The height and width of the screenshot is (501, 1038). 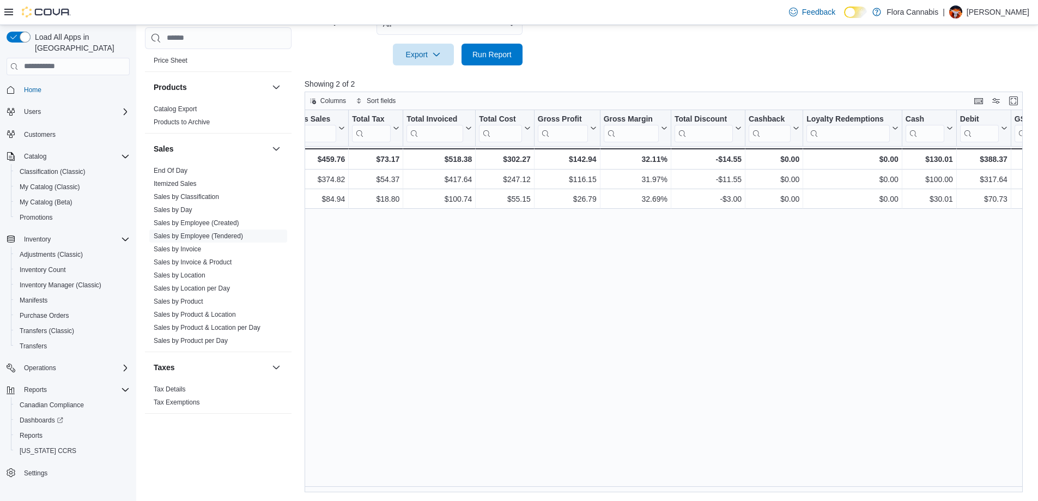 I want to click on span: Customers, so click(x=75, y=133).